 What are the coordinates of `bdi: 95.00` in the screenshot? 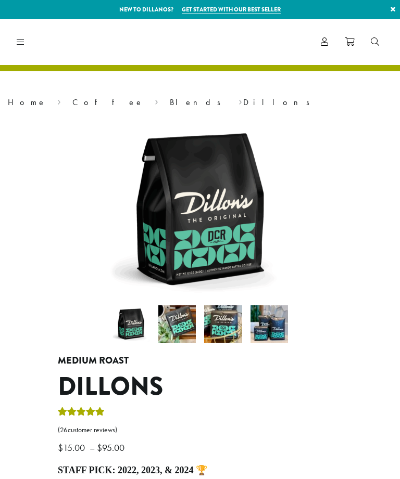 It's located at (112, 448).